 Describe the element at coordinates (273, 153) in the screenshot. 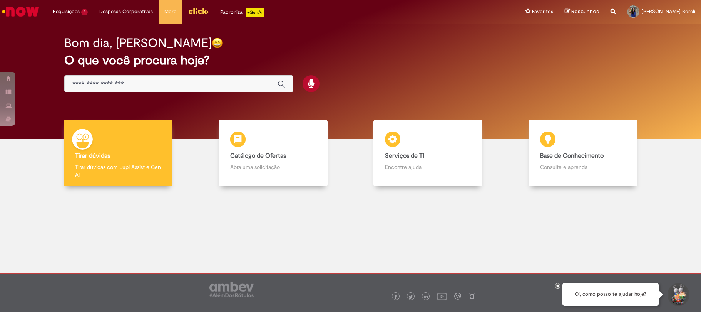

I see `a: Catálogo de Ofertas Abra uma solicitação` at that location.